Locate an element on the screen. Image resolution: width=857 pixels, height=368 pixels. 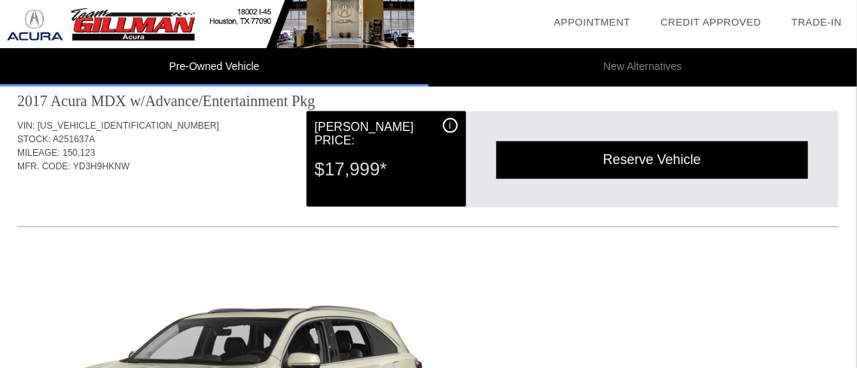
div: i is located at coordinates (451, 126).